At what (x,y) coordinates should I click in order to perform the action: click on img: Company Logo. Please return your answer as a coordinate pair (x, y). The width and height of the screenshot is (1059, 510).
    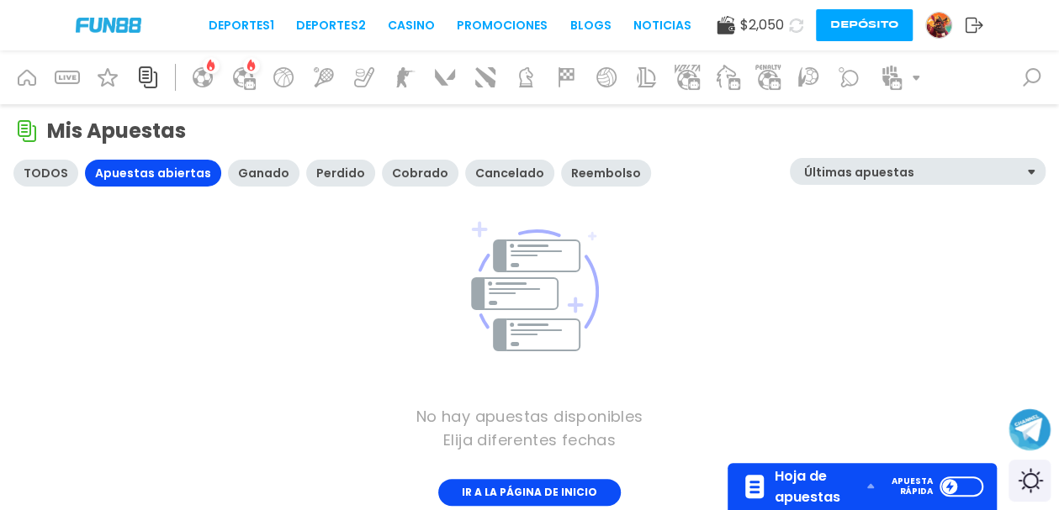
    Looking at the image, I should click on (108, 24).